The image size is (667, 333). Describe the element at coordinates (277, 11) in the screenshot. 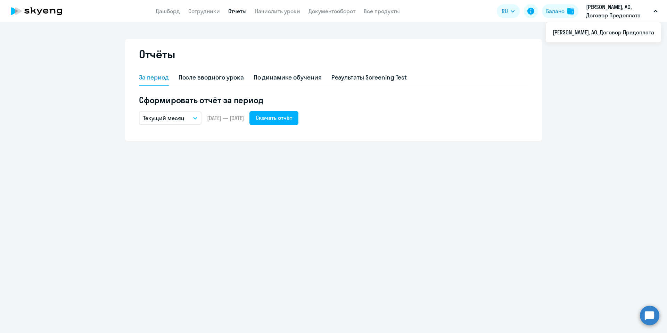

I see `a: Начислить уроки` at that location.